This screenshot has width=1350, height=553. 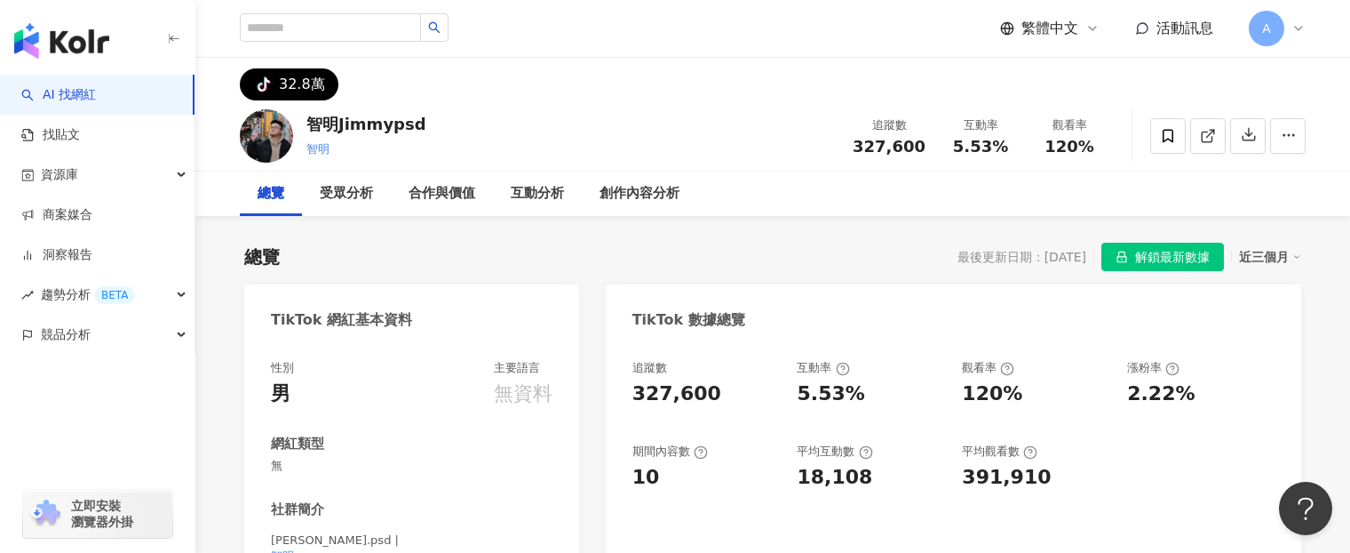 I want to click on a: 洞察報告, so click(x=57, y=255).